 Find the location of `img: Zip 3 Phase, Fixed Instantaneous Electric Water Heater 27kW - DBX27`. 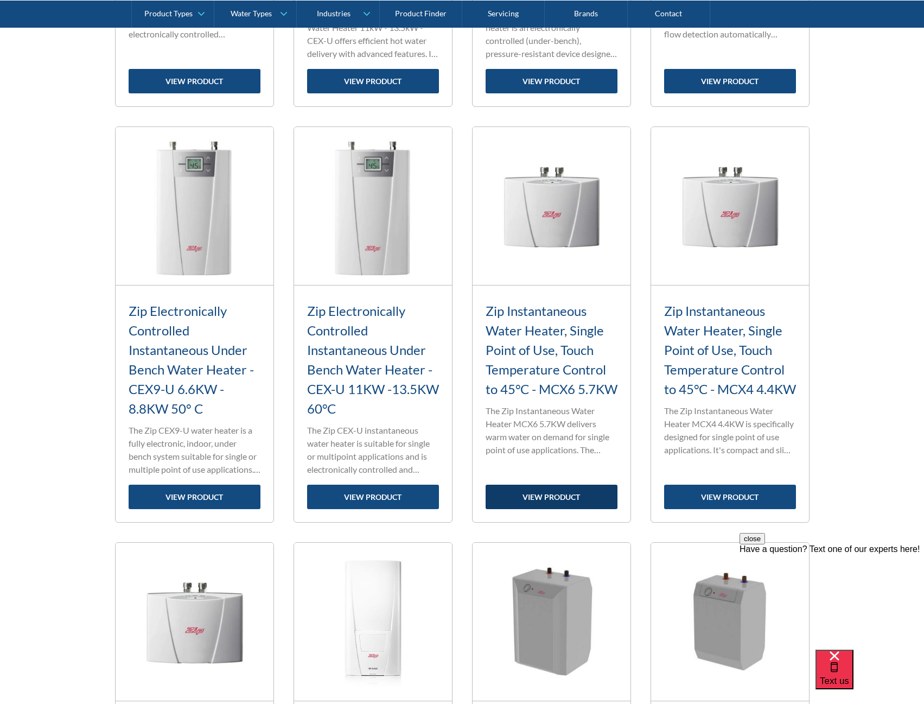

img: Zip 3 Phase, Fixed Instantaneous Electric Water Heater 27kW - DBX27 is located at coordinates (373, 621).